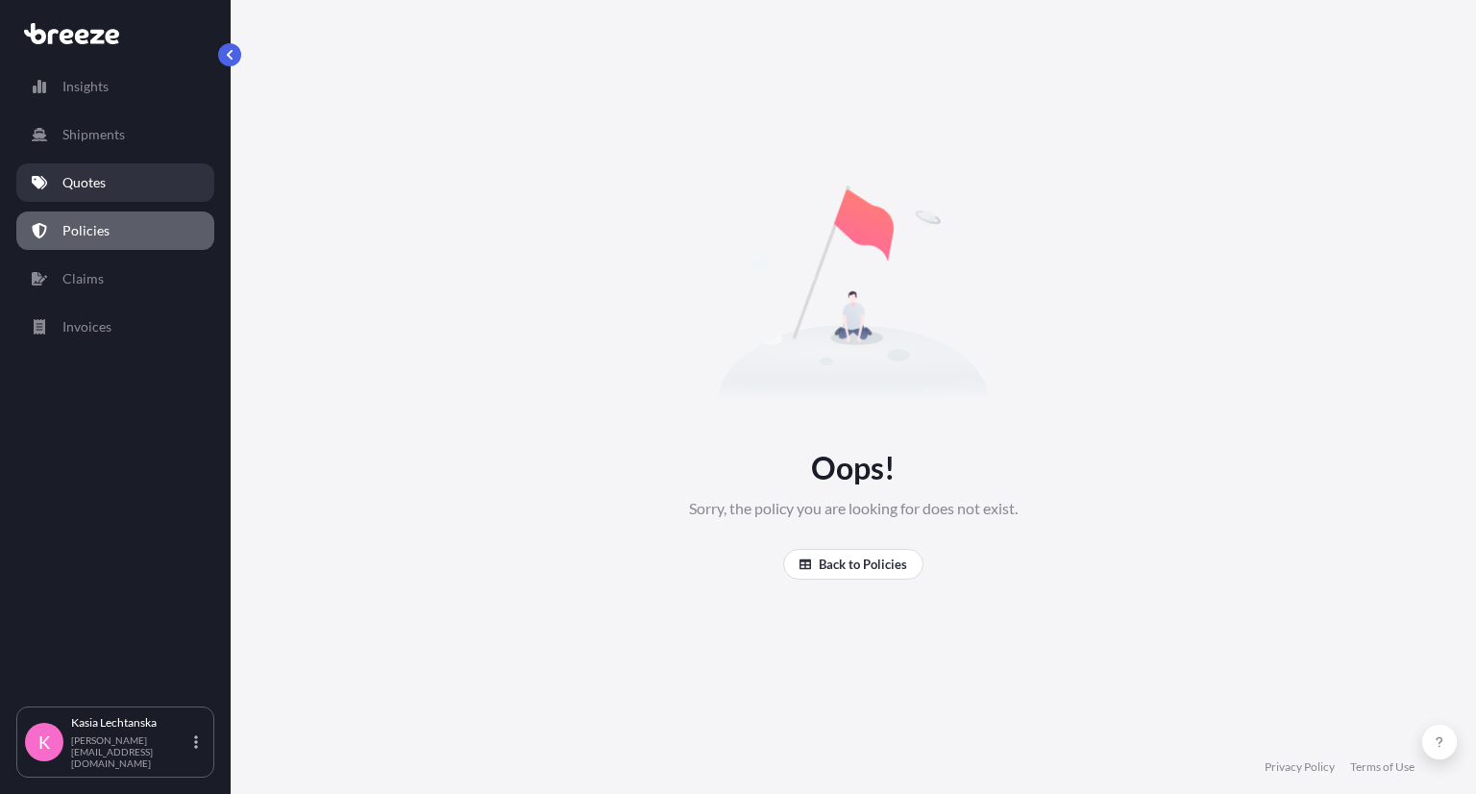  I want to click on p: Terms of Use, so click(1382, 767).